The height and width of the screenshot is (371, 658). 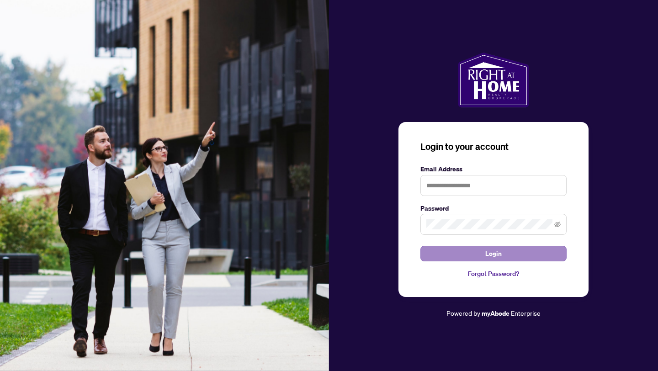 I want to click on a: myAbode, so click(x=496, y=314).